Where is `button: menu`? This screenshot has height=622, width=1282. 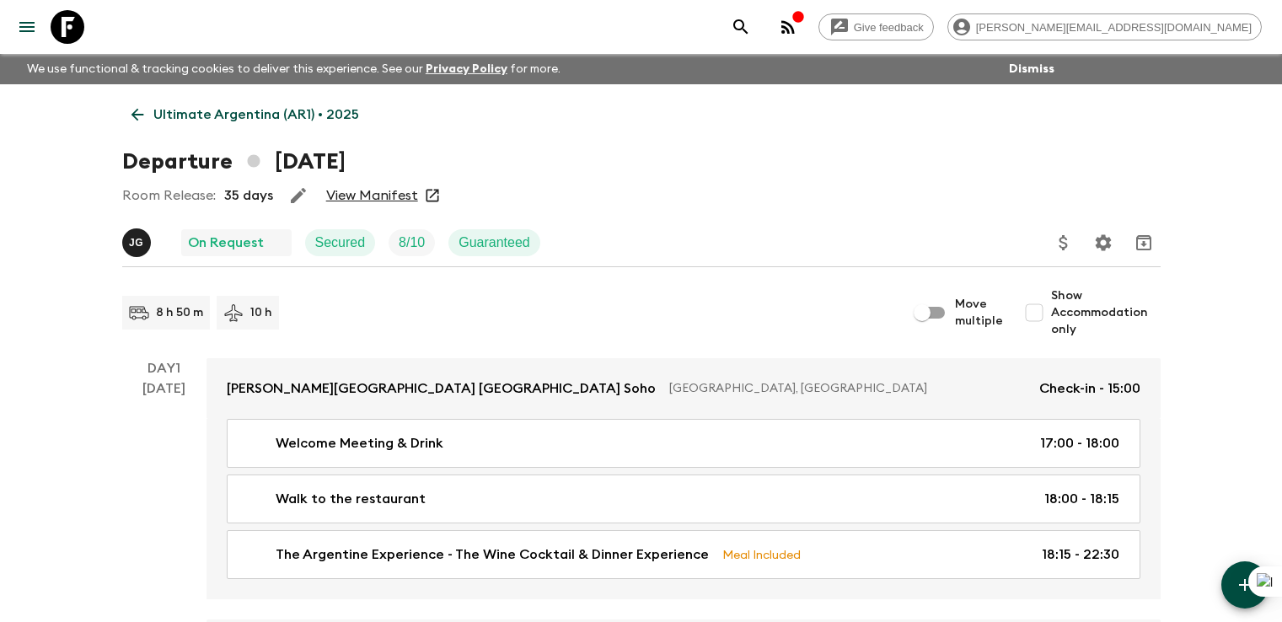
button: menu is located at coordinates (27, 27).